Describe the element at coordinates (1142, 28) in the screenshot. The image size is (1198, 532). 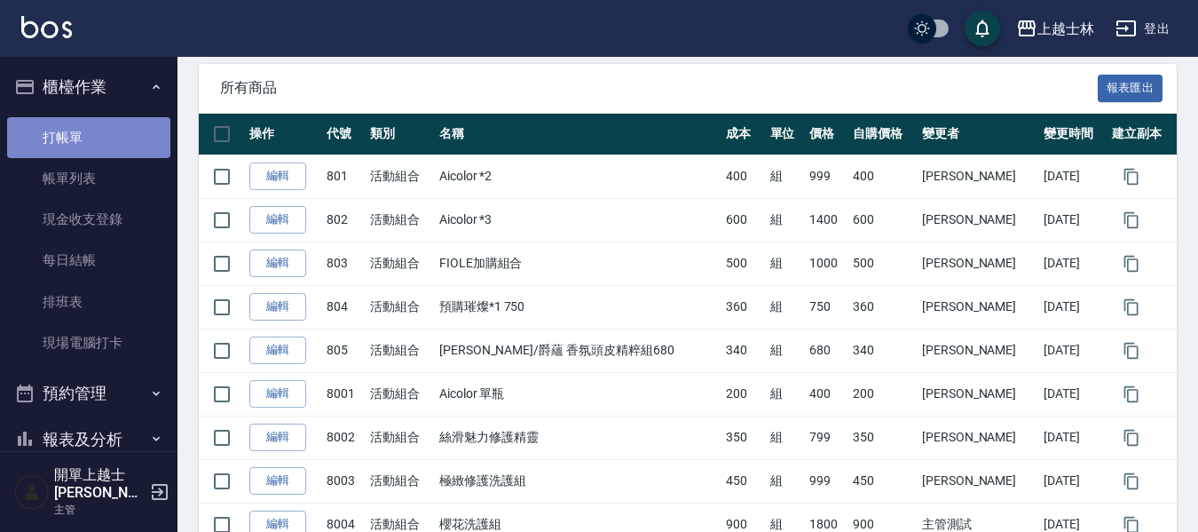
I see `button: 登出` at that location.